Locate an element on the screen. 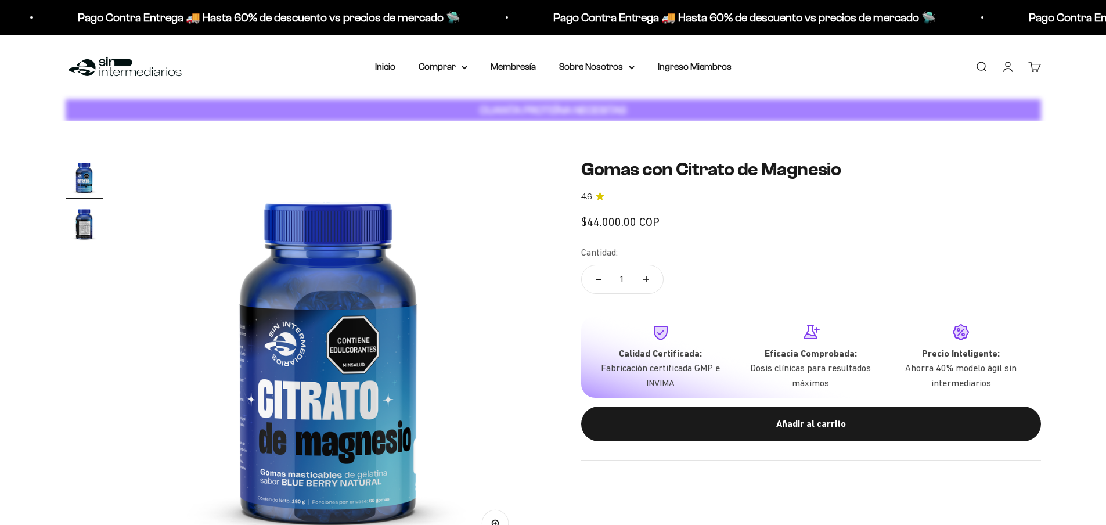 The image size is (1106, 525). strong: Calidad Certificada: is located at coordinates (660, 353).